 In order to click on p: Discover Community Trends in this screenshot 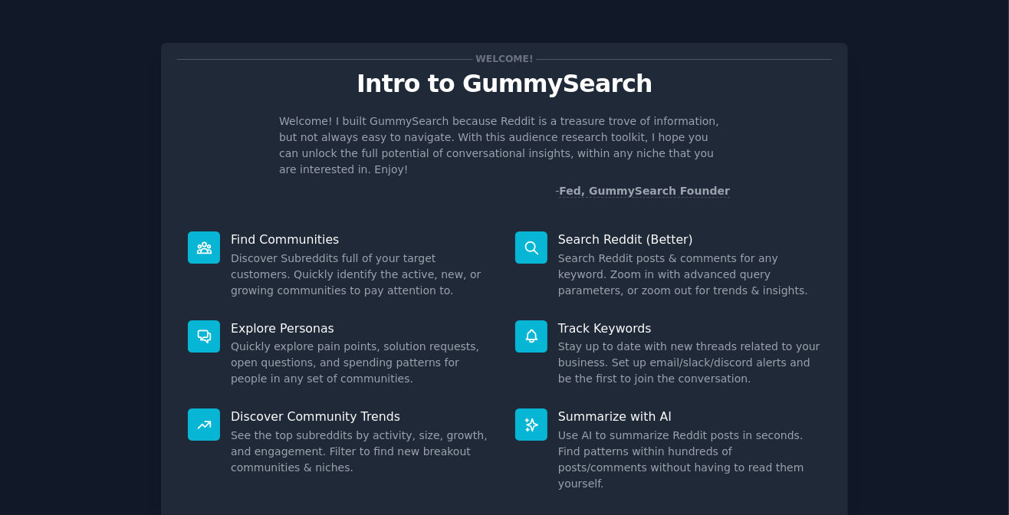, I will do `click(362, 416)`.